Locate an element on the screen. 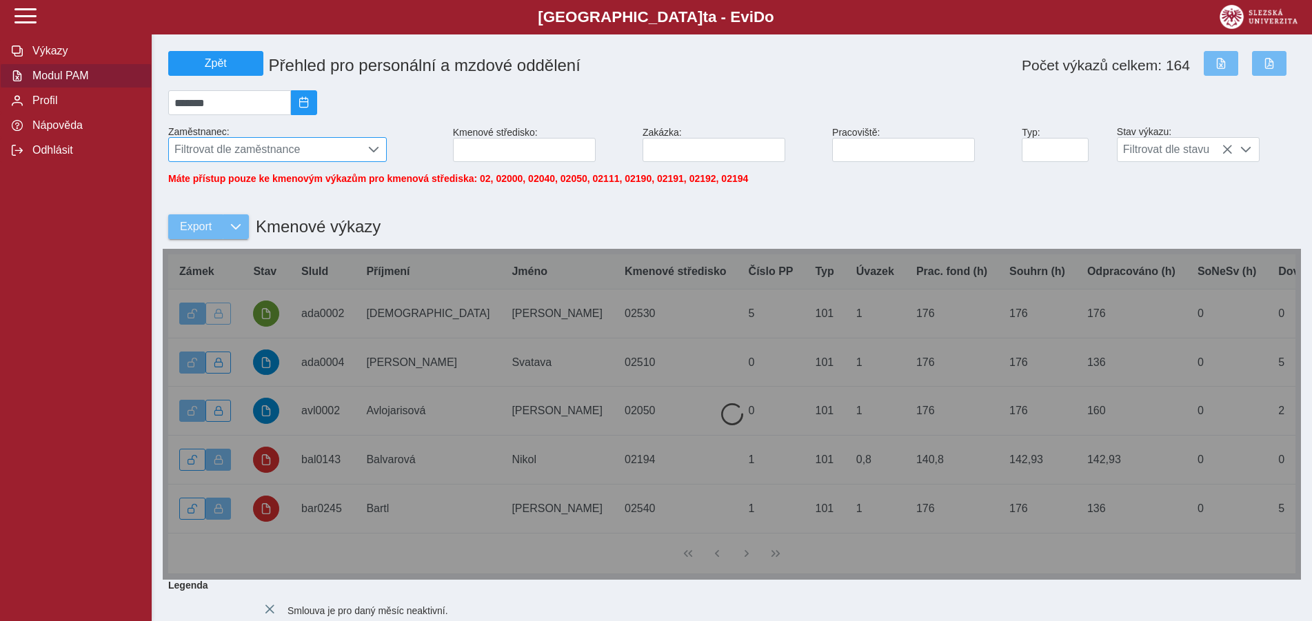  button: Export do PDF is located at coordinates (1269, 63).